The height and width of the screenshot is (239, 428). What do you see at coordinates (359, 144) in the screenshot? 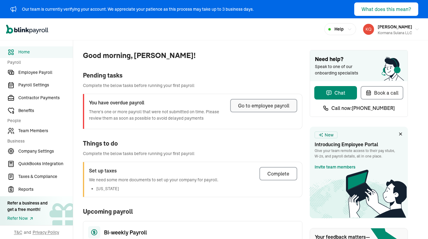
I see `h3: Introducing Employee Portal` at bounding box center [359, 144].